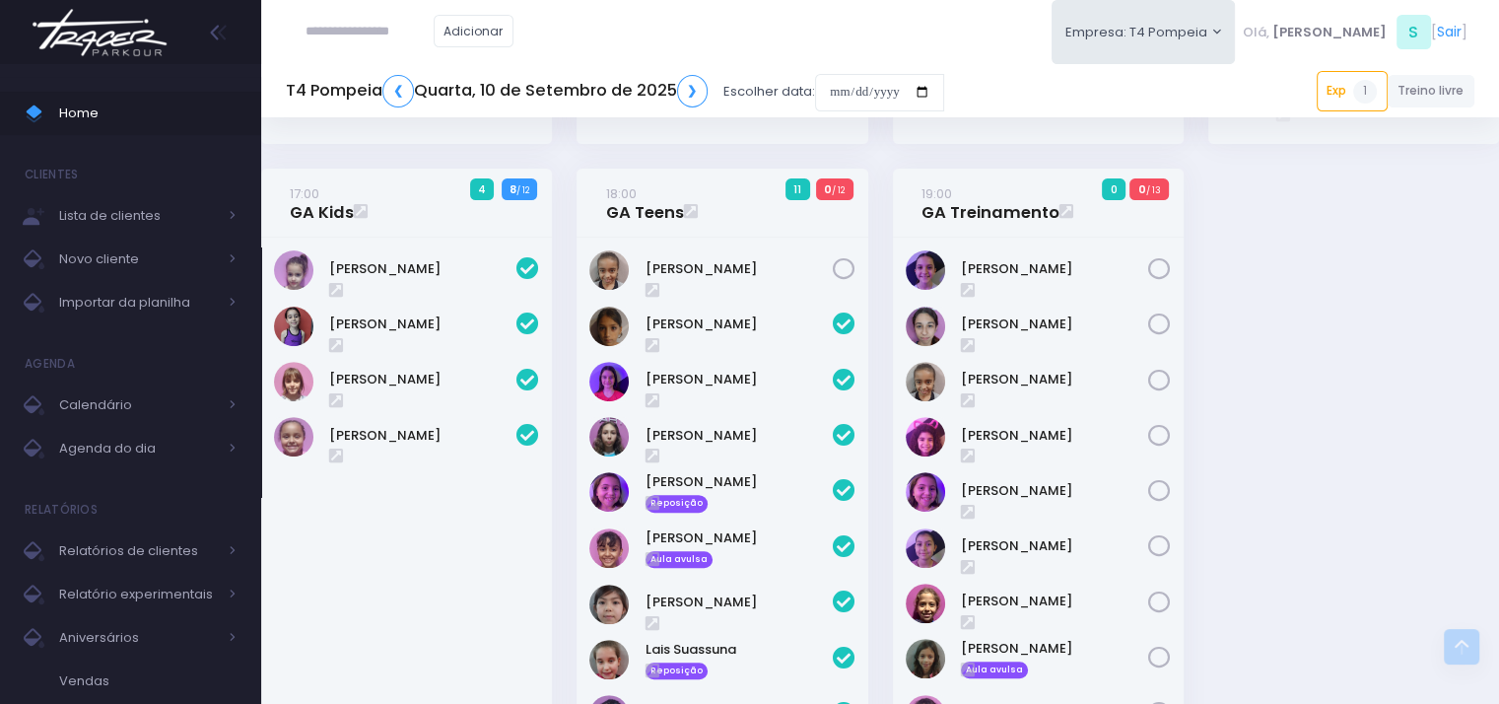 The width and height of the screenshot is (1499, 704). I want to click on span: Novo cliente, so click(138, 259).